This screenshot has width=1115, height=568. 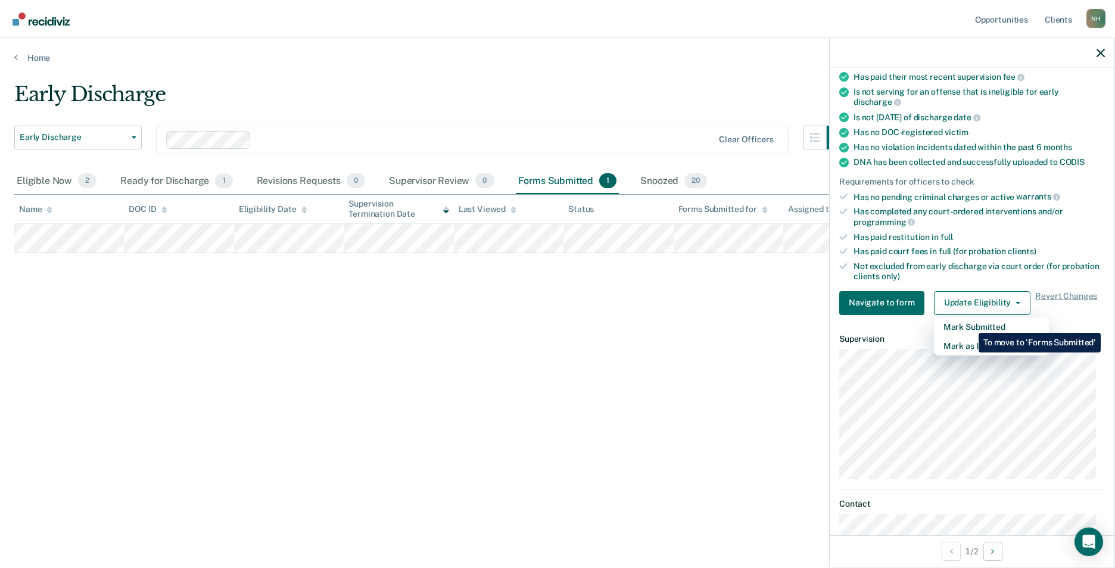 What do you see at coordinates (57, 182) in the screenshot?
I see `div: Eligible Now` at bounding box center [57, 182].